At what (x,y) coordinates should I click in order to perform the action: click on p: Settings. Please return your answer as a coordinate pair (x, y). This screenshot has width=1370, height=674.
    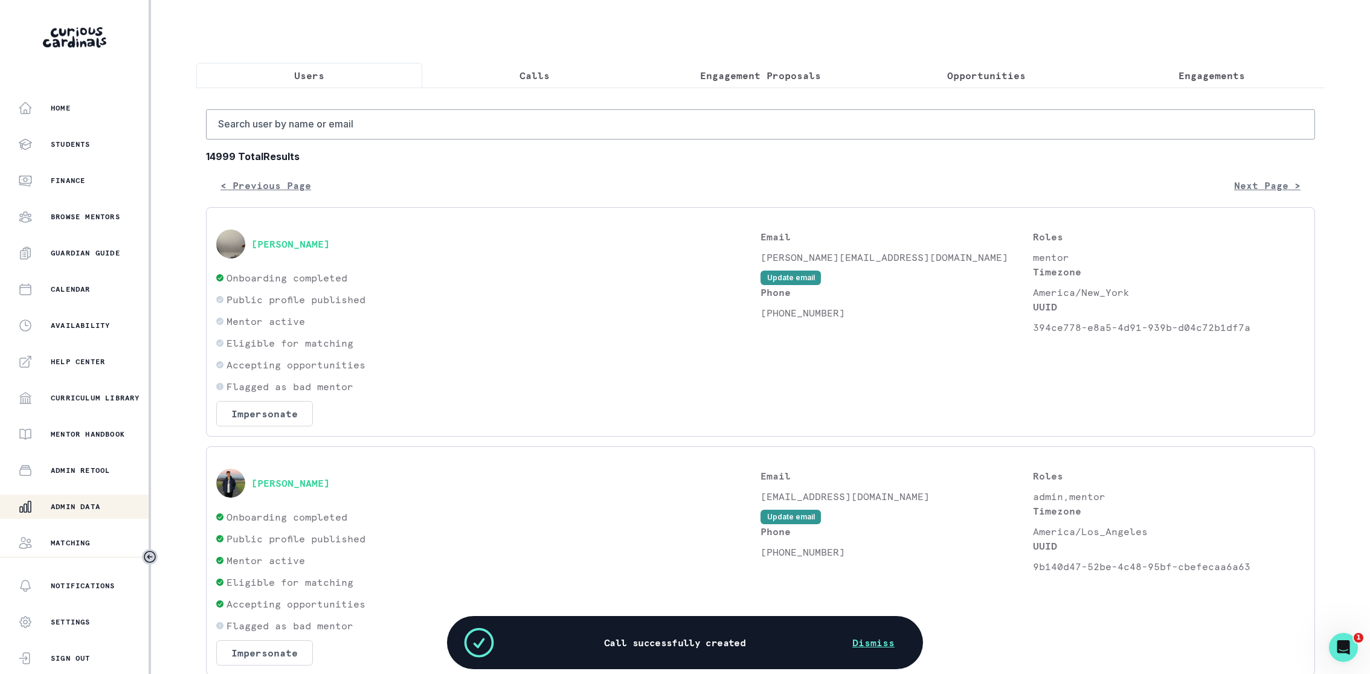
    Looking at the image, I should click on (71, 622).